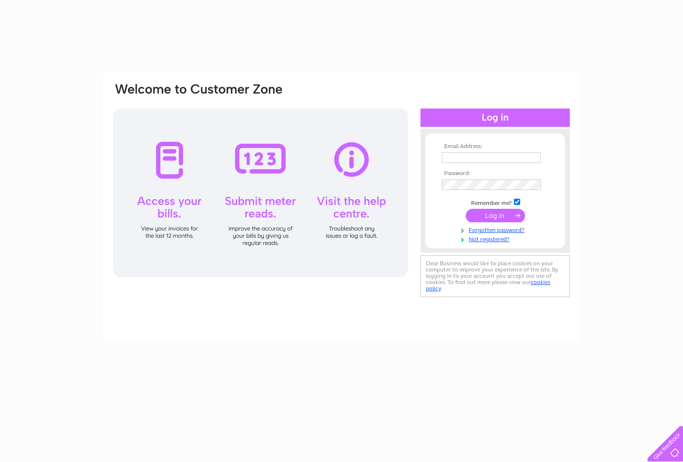 The width and height of the screenshot is (683, 462). I want to click on div: Clear Business would like to place cookies on your computer to improve your experience of the sit..., so click(495, 276).